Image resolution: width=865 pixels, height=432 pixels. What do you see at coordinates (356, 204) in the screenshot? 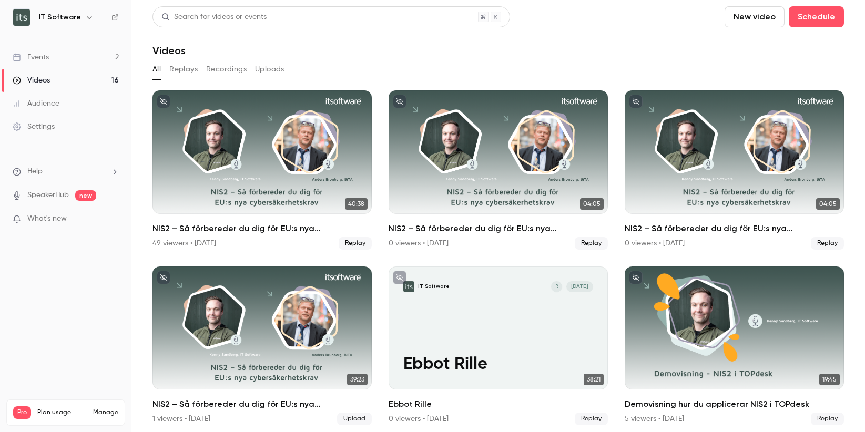
I see `span: 40:38` at bounding box center [356, 204].